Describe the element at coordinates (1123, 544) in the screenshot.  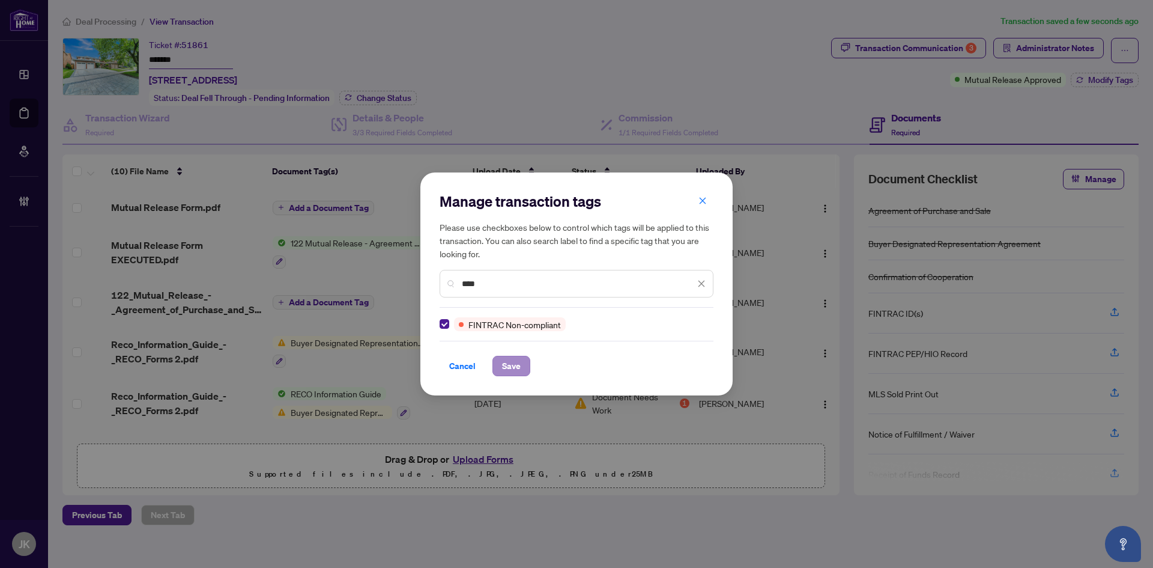
I see `button: Open asap` at that location.